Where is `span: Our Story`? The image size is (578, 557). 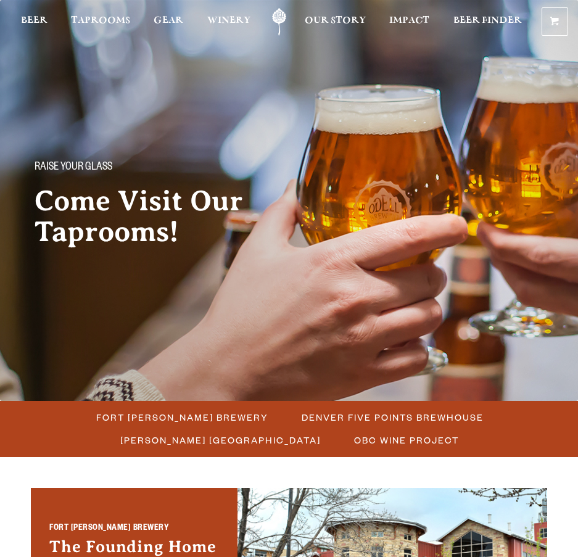 span: Our Story is located at coordinates (335, 20).